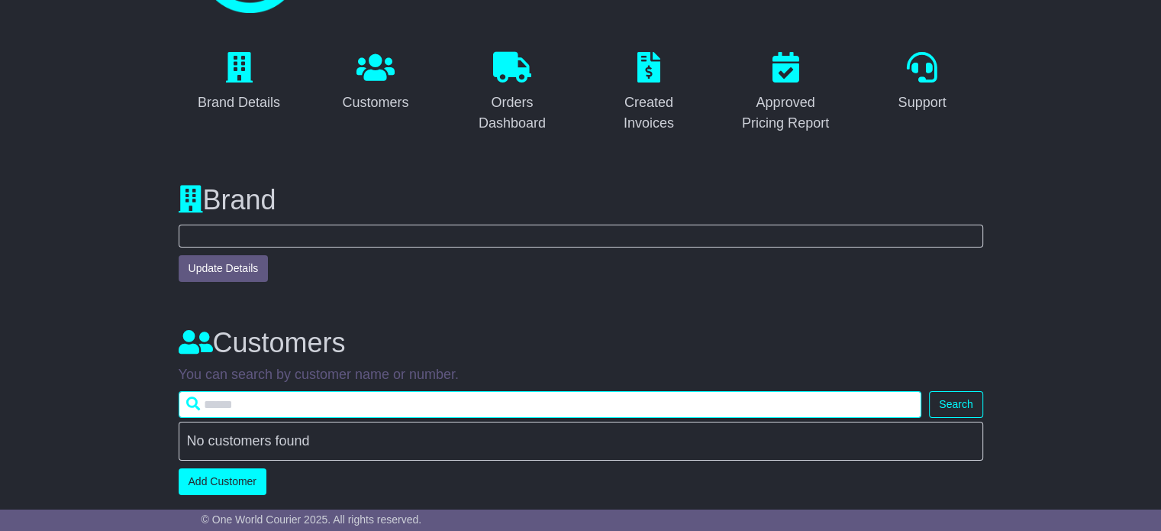 This screenshot has height=531, width=1161. Describe the element at coordinates (581, 375) in the screenshot. I see `p: You can search by customer name or number.` at that location.